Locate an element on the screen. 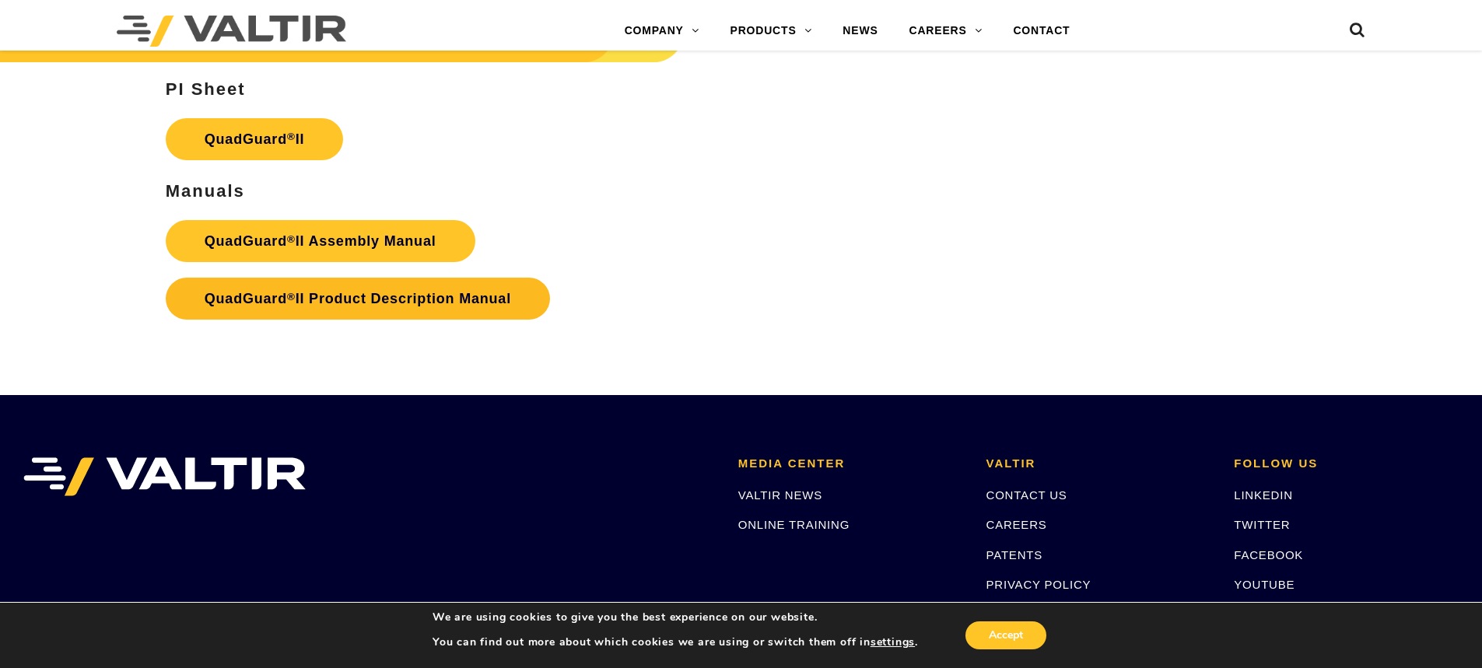 This screenshot has height=668, width=1482. strong: QuadGuard II Assembly Manual is located at coordinates (321, 241).